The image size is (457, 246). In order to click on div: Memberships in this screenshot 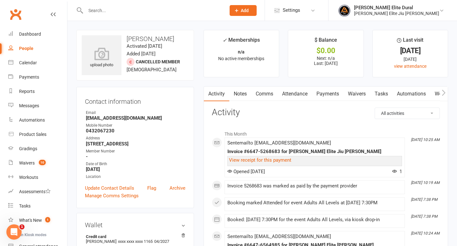, I will do `click(241, 42)`.